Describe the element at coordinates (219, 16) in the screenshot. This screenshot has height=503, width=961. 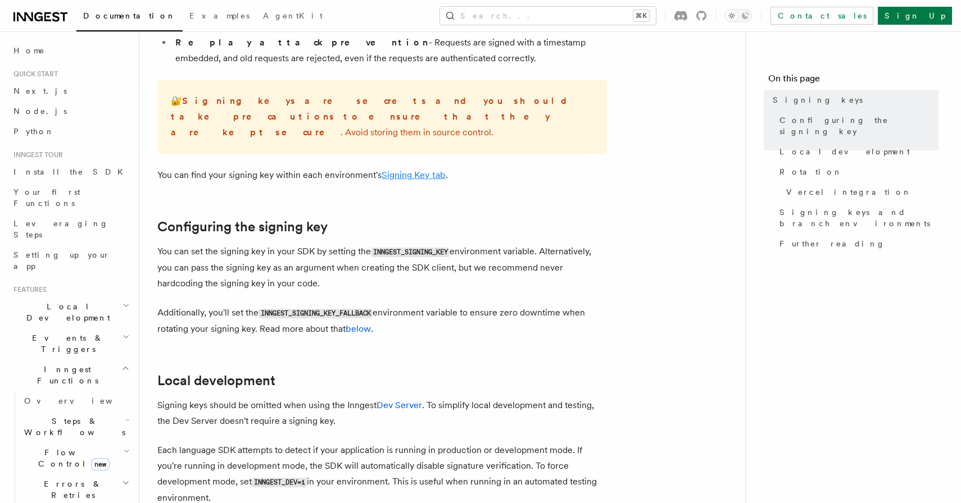
I see `span: Examples` at that location.